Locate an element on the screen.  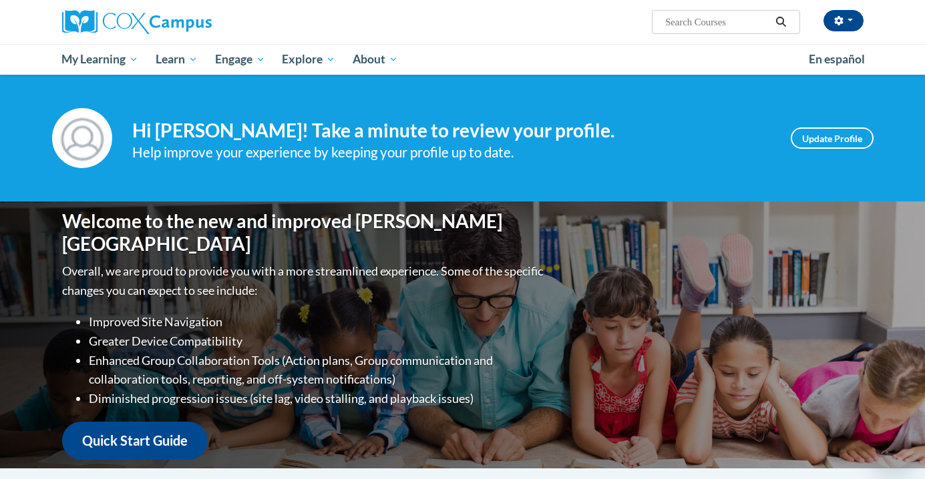
button: Account Settings is located at coordinates (843, 21).